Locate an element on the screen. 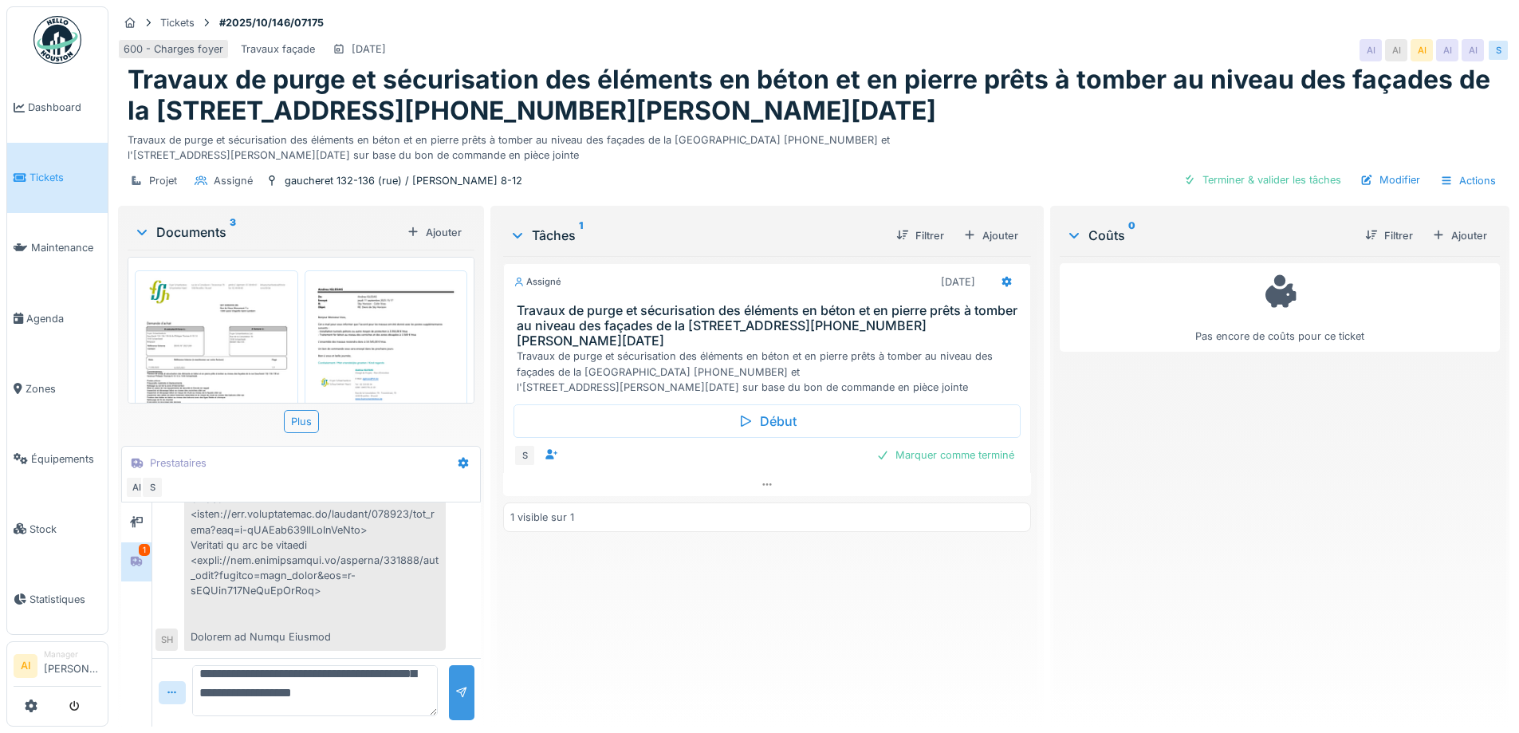 The image size is (1519, 733). a: Maintenance is located at coordinates (57, 248).